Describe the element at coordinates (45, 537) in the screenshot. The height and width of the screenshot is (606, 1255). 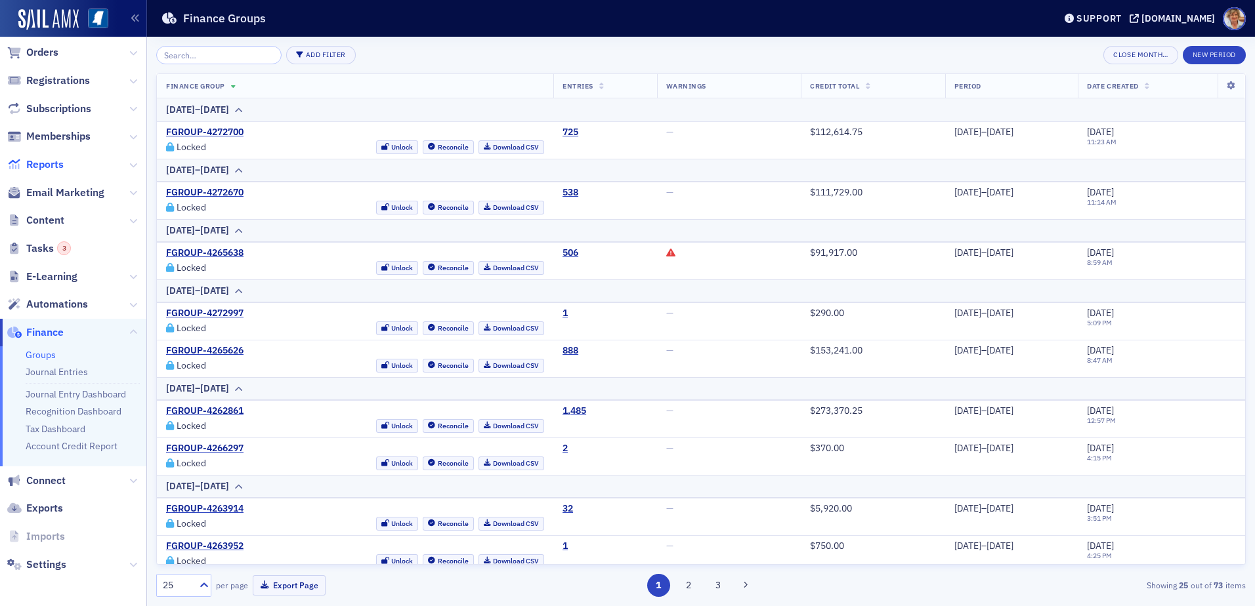
I see `span: Imports` at that location.